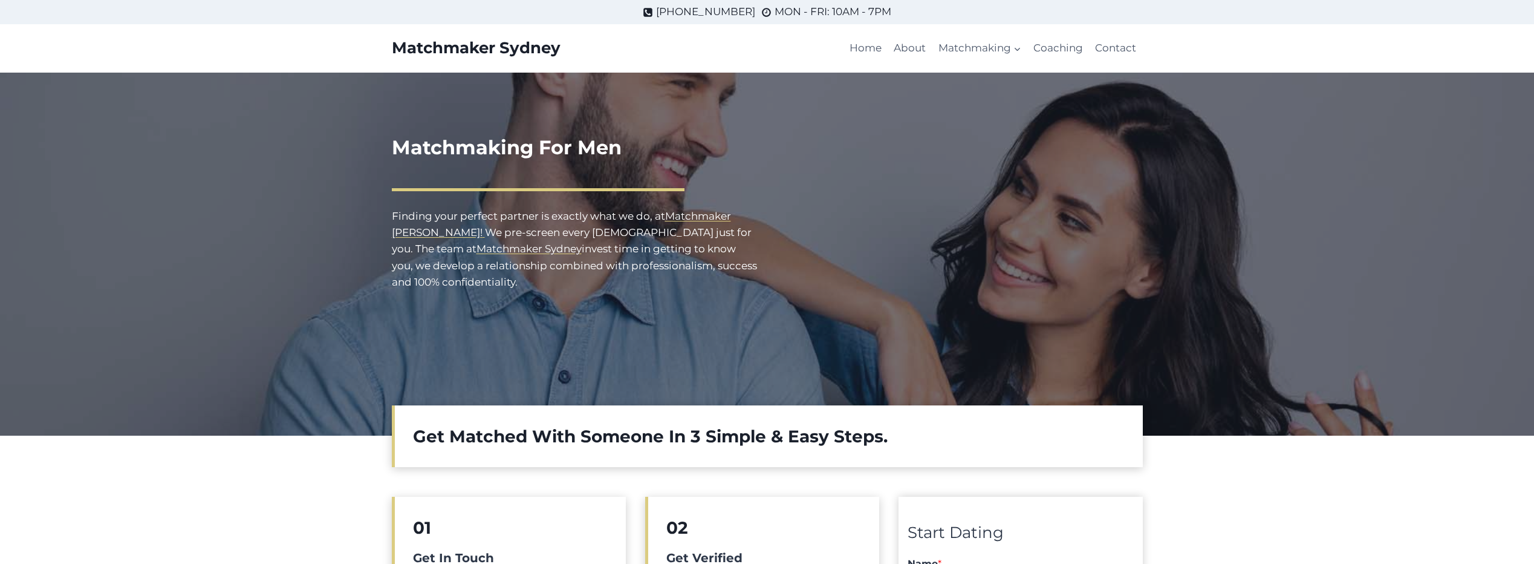 The image size is (1534, 564). I want to click on p: Matchmaker Sydney, so click(476, 48).